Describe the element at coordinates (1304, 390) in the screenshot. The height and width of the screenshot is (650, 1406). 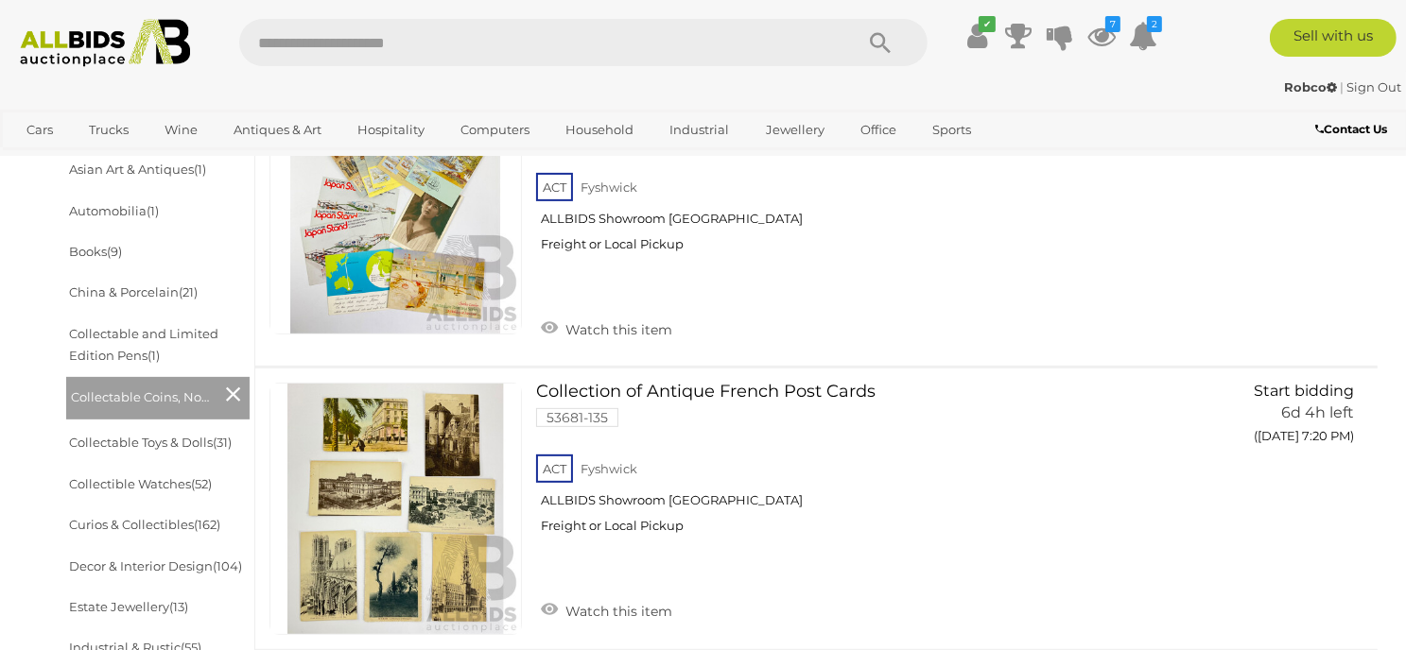
I see `span: Start bidding` at that location.